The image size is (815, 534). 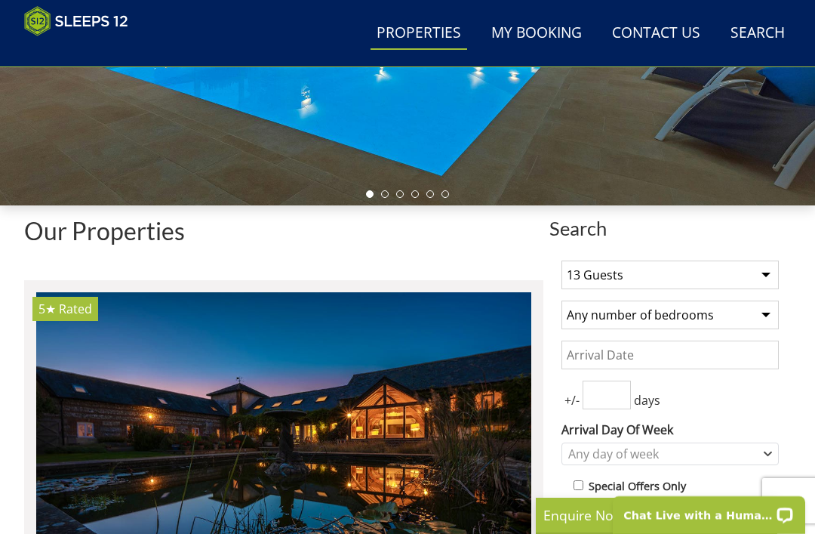 I want to click on div: Any day of week, so click(x=662, y=454).